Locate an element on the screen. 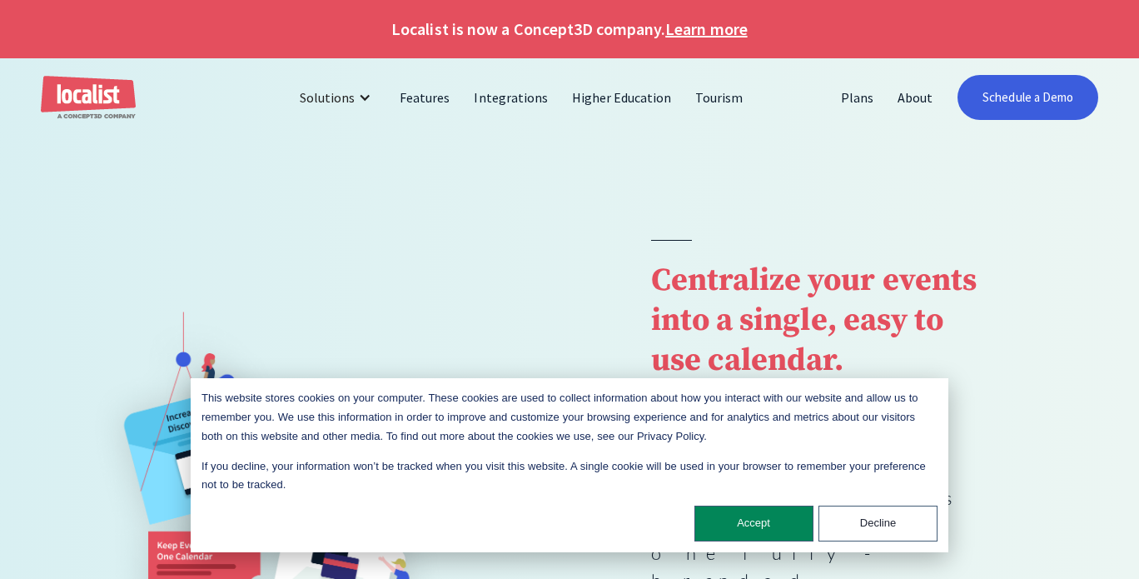  a: Higher Education is located at coordinates (622, 97).